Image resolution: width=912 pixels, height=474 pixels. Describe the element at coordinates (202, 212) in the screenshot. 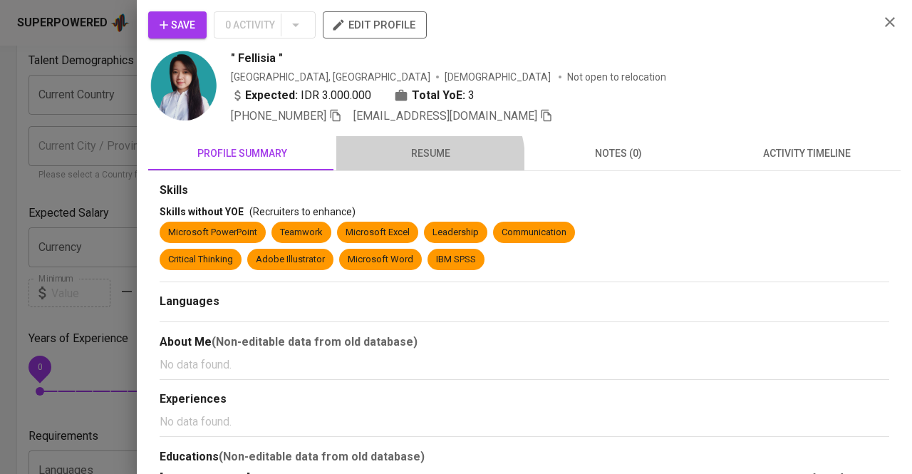

I see `span: Skills without YOE` at that location.